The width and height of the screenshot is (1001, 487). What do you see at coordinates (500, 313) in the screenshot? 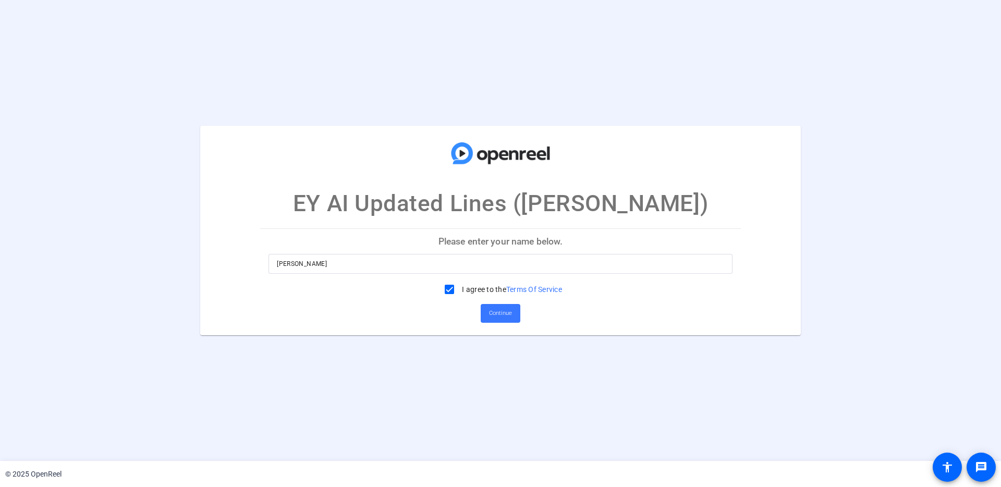
I see `button: Continue` at bounding box center [500, 313].